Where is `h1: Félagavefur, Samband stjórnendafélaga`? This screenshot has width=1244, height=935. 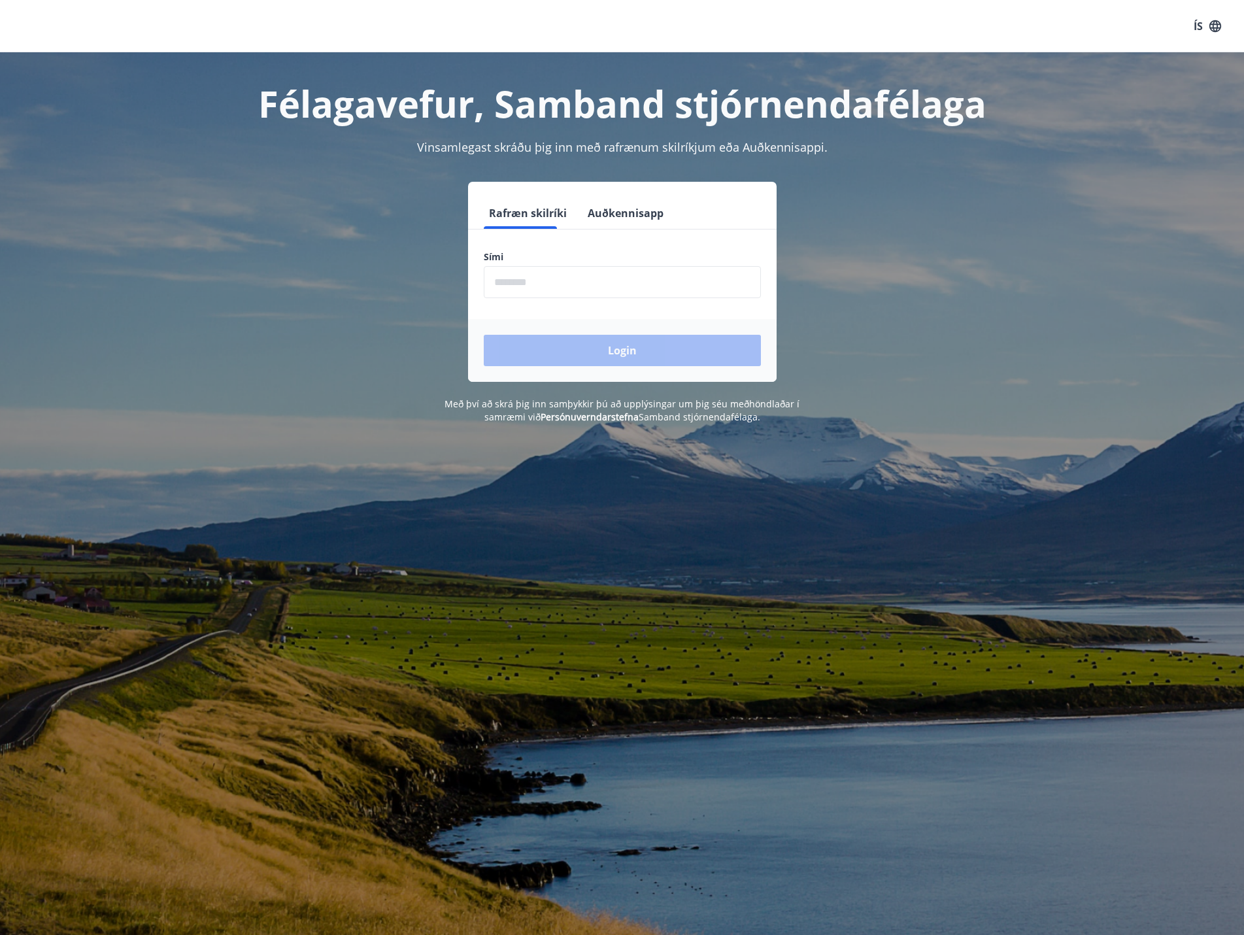
h1: Félagavefur, Samband stjórnendafélaga is located at coordinates (622, 103).